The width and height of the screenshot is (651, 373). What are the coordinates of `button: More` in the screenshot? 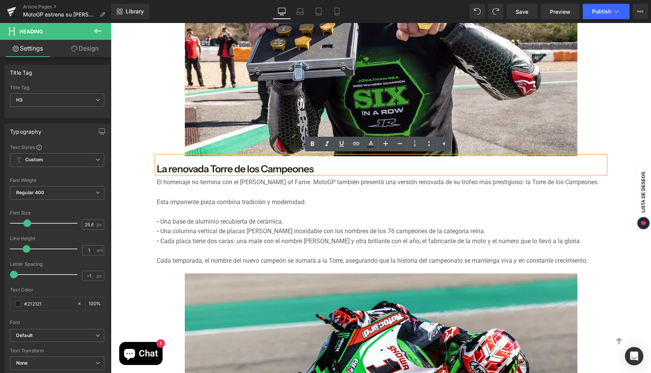 It's located at (640, 12).